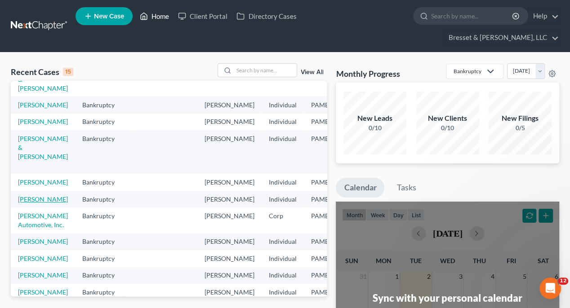  I want to click on a: Directory Cases, so click(266, 16).